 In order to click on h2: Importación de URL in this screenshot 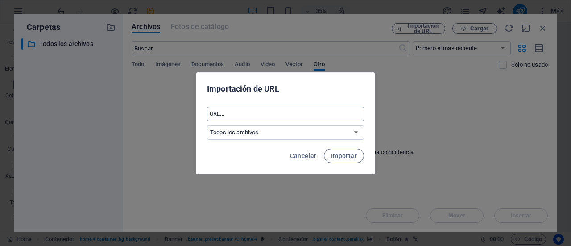, I will do `click(286, 89)`.